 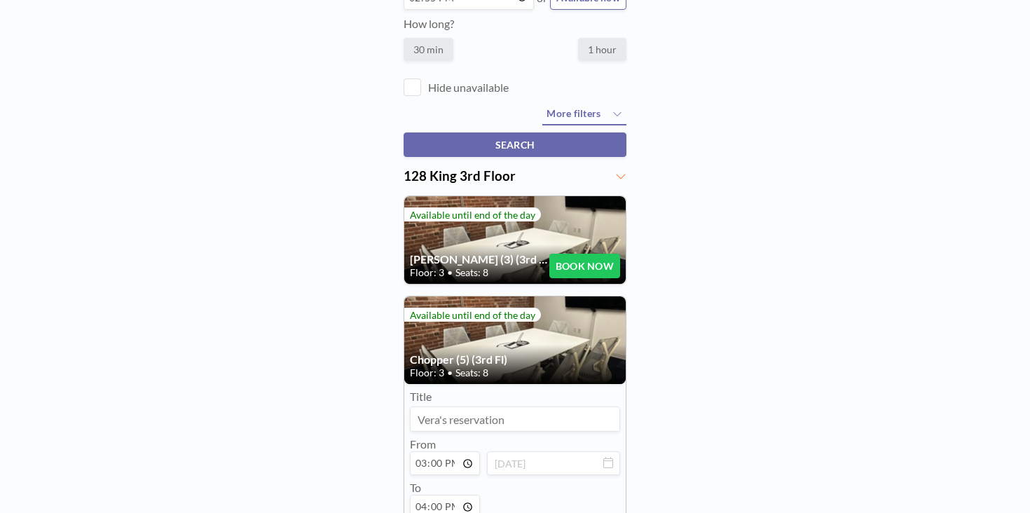 I want to click on label: Title, so click(x=421, y=397).